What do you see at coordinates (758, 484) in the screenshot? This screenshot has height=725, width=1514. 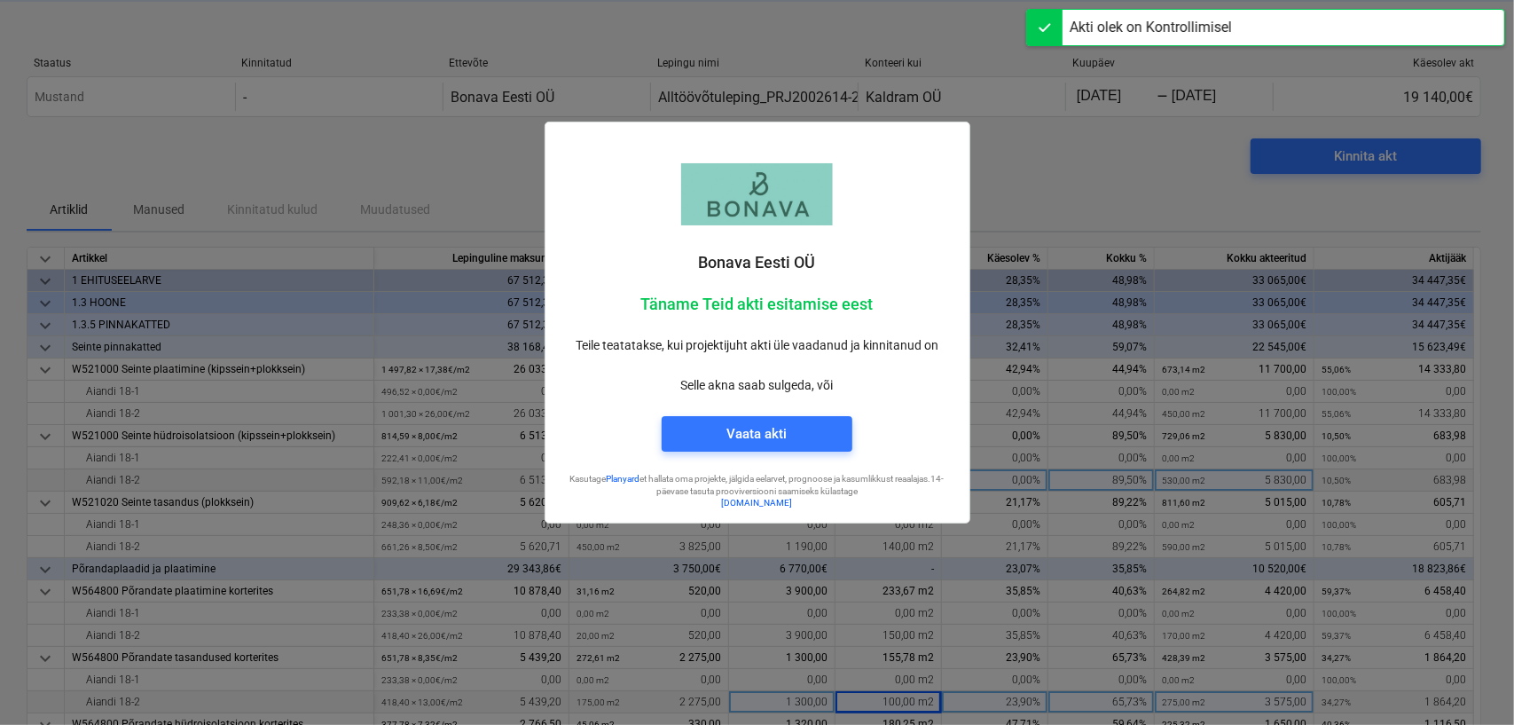 I see `p: Kasutage et hallata oma projekte, jälgida eelarvet, prognoose ja kasumlikkust reaalajas. 14-päeva...` at bounding box center [758, 484].